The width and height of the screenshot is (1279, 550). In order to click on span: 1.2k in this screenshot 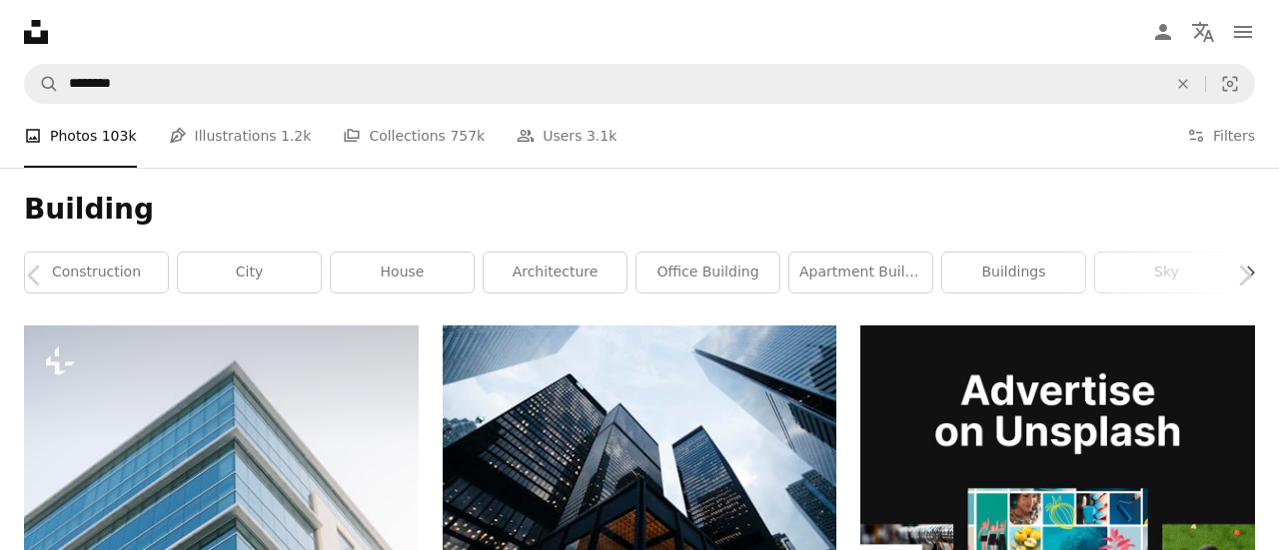, I will do `click(296, 136)`.